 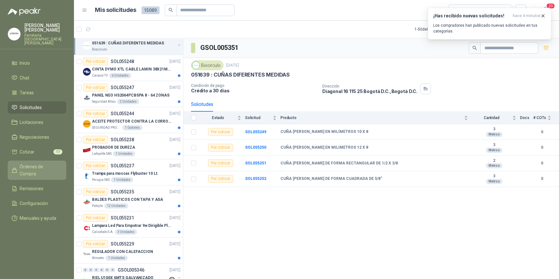 I want to click on p: Perugia SAS, so click(x=101, y=180).